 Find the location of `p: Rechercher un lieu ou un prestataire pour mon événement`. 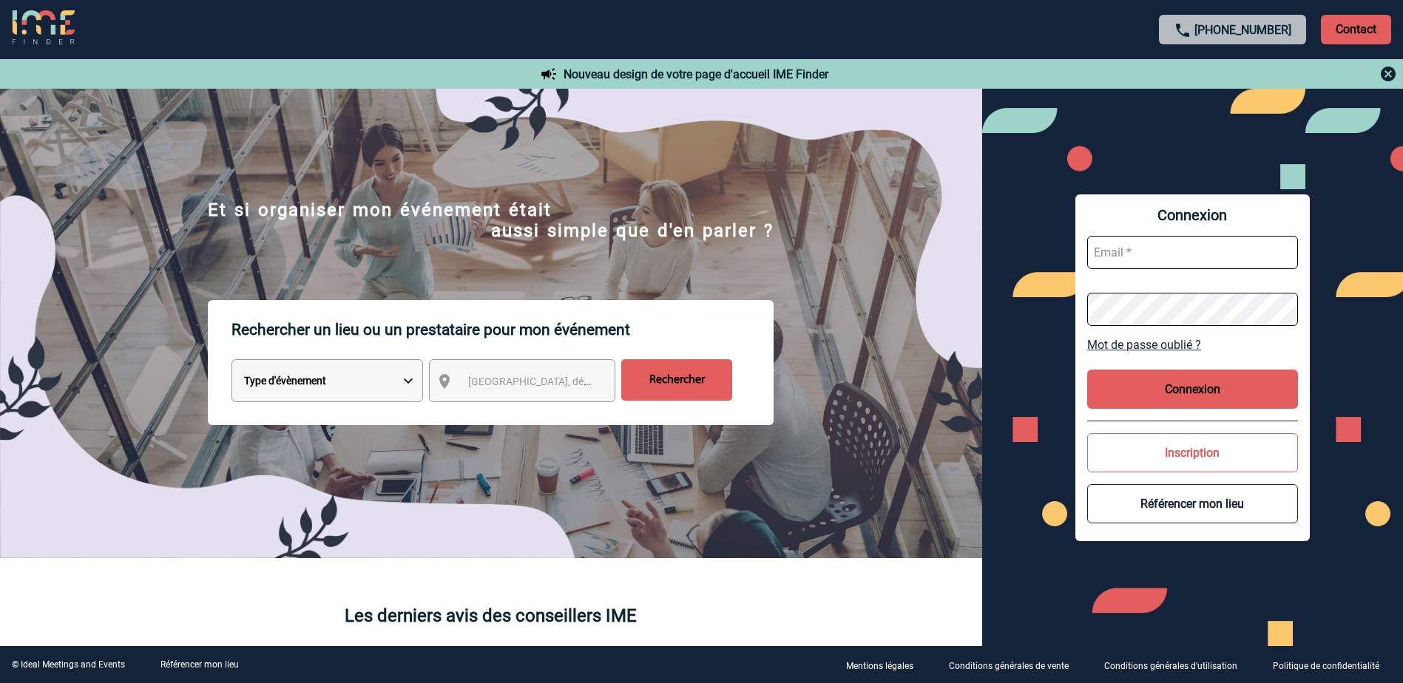

p: Rechercher un lieu ou un prestataire pour mon événement is located at coordinates (502, 330).